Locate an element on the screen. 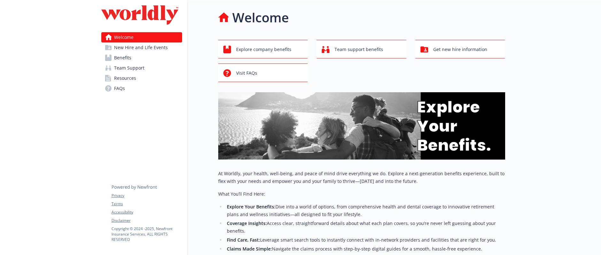 The width and height of the screenshot is (601, 255). a: Accessibility is located at coordinates (147, 212).